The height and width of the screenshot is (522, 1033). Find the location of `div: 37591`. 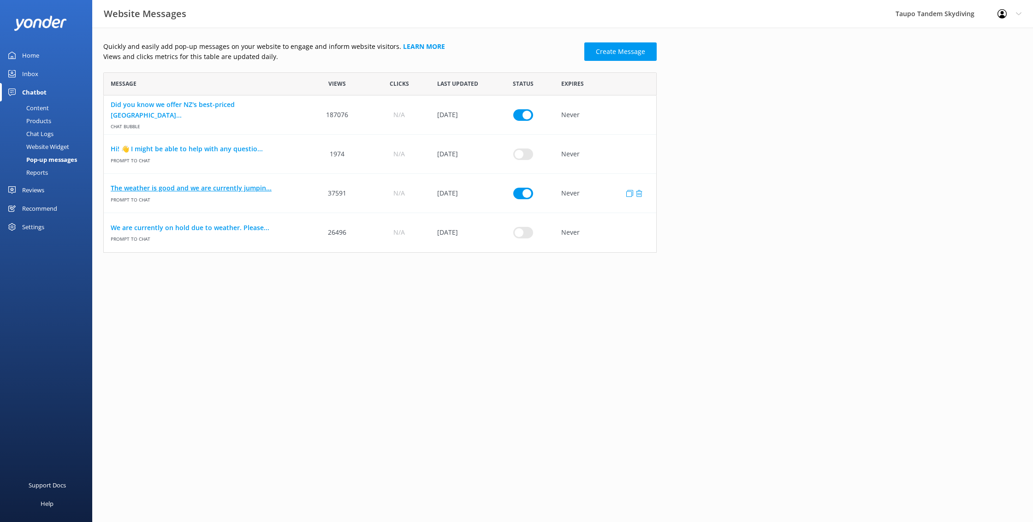

div: 37591 is located at coordinates (337, 193).